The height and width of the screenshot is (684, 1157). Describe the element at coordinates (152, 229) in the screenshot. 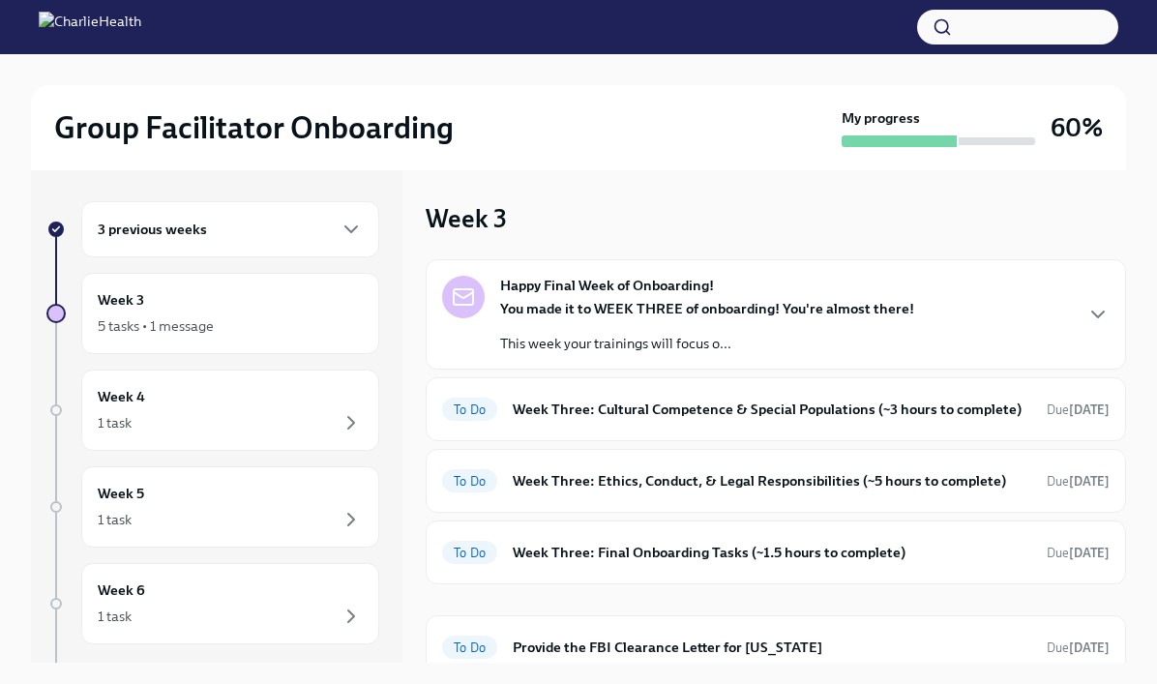

I see `h6: 3 previous weeks` at that location.